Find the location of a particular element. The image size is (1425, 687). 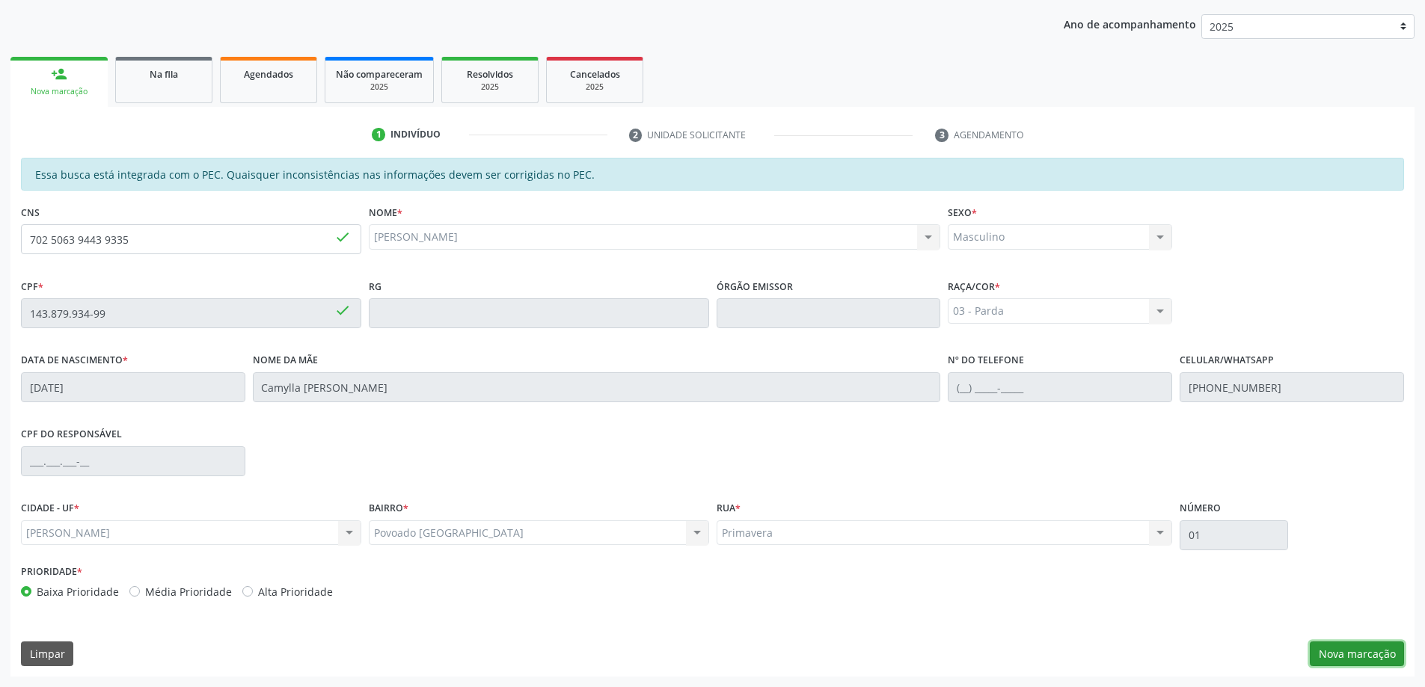

label: Prioridade is located at coordinates (52, 572).